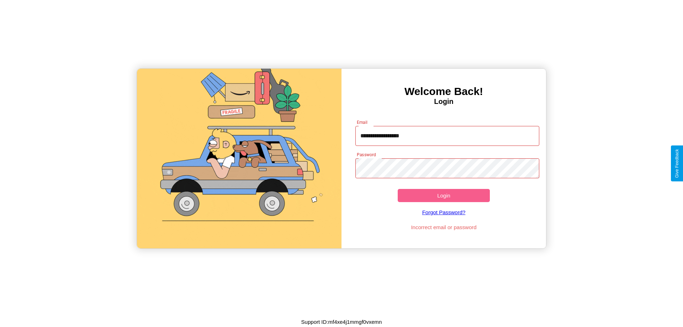 The height and width of the screenshot is (327, 683). What do you see at coordinates (362, 122) in the screenshot?
I see `label: Email` at bounding box center [362, 122].